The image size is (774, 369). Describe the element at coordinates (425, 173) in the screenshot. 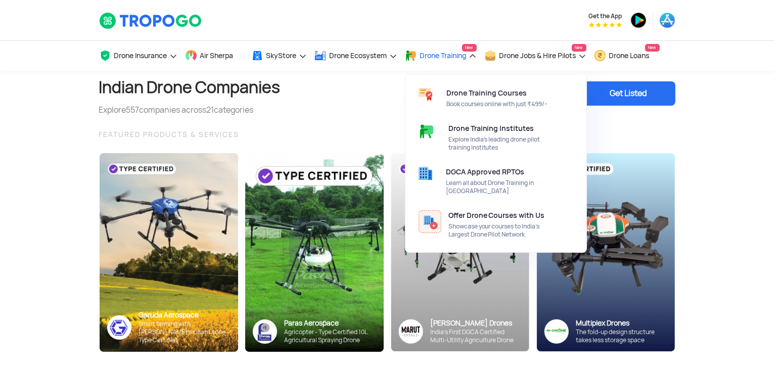

I see `img: approved-rpto.svg` at that location.